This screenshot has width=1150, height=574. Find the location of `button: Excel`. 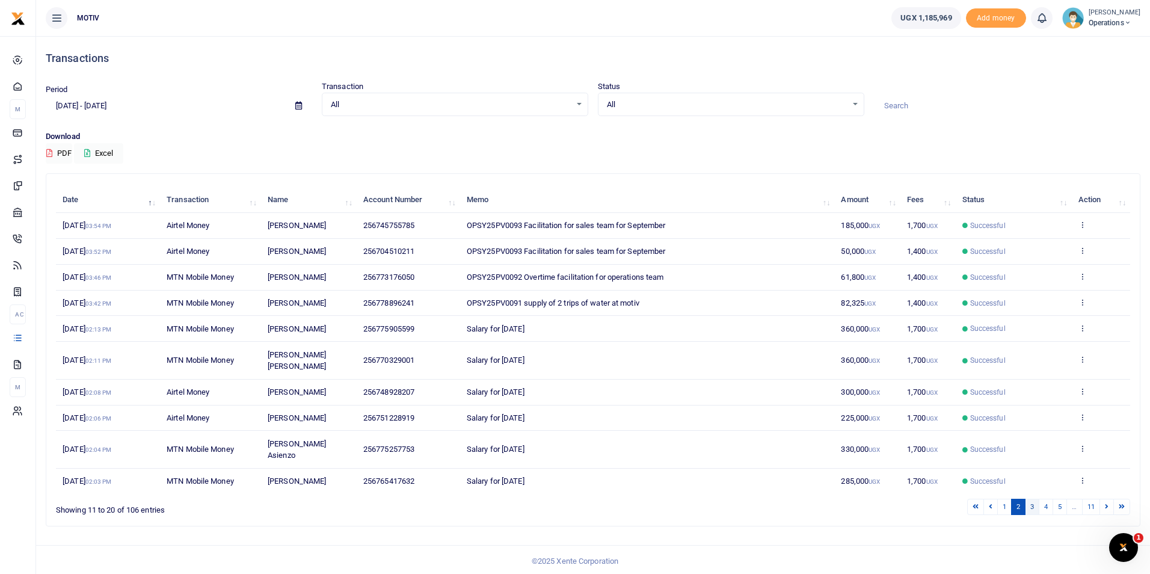

button: Excel is located at coordinates (99, 153).